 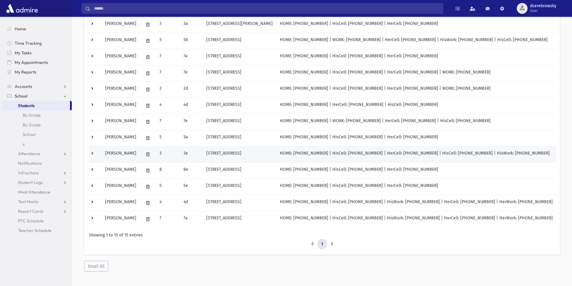 What do you see at coordinates (543, 6) in the screenshot?
I see `span: dserebrowsky` at bounding box center [543, 6].